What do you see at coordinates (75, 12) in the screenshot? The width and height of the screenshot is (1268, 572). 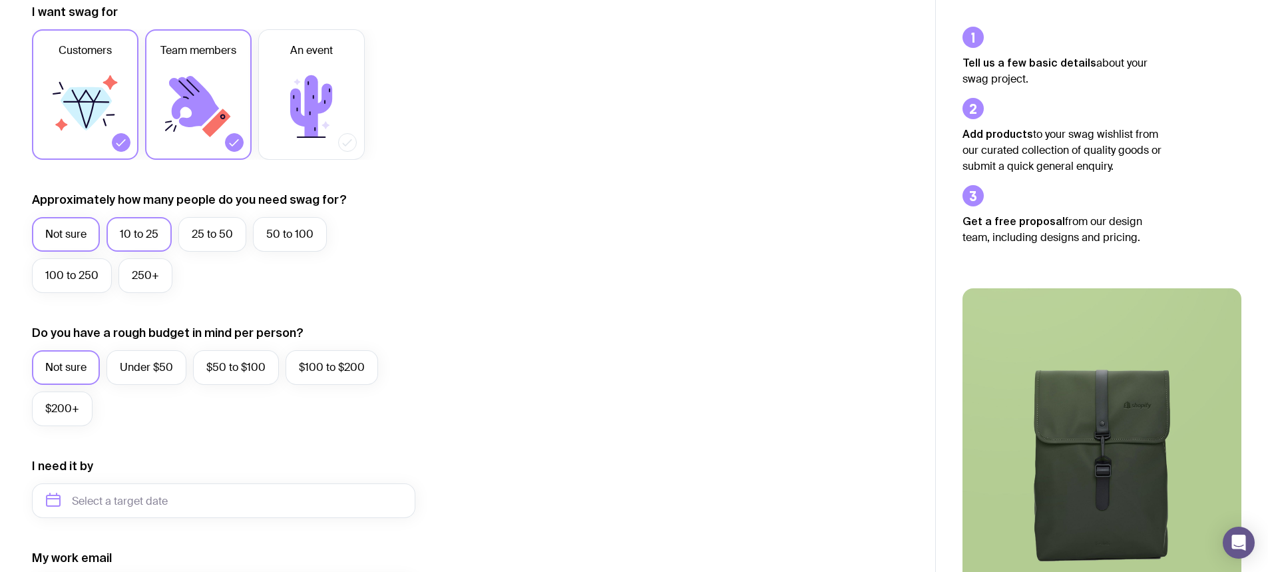 I see `label: I want swag for` at bounding box center [75, 12].